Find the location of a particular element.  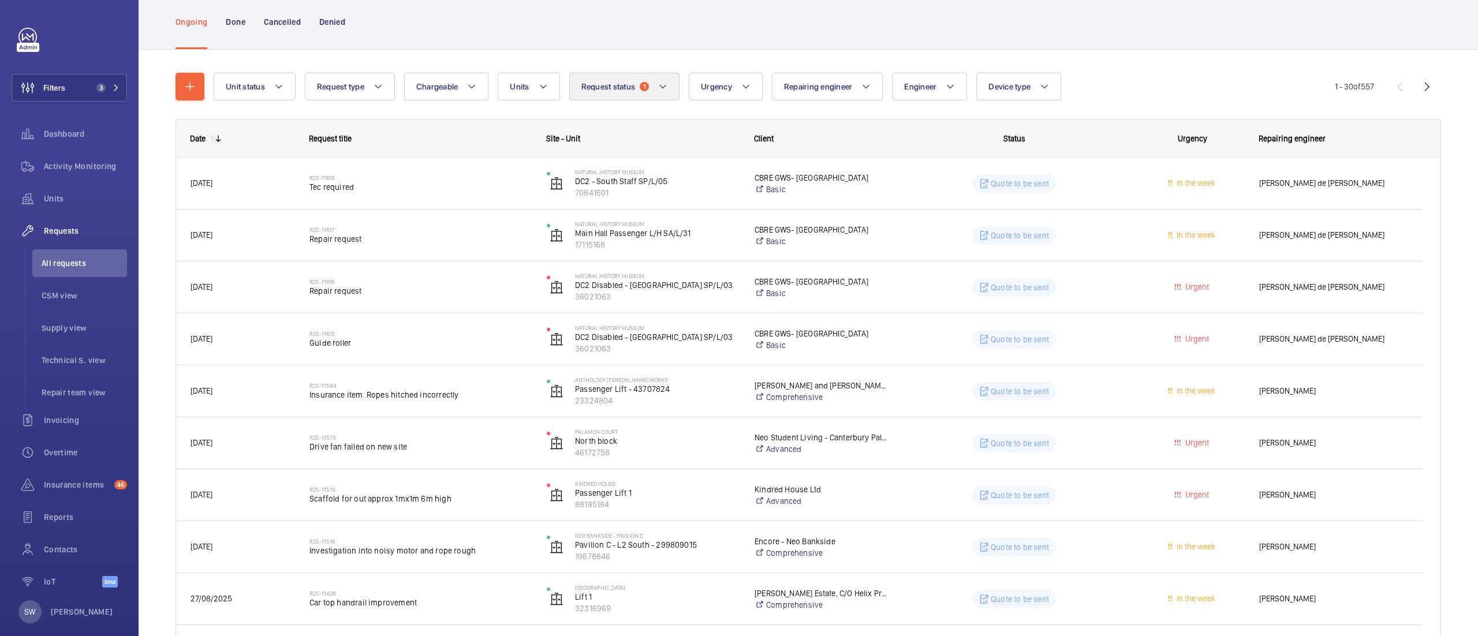

p: 70841601 is located at coordinates (657, 193).